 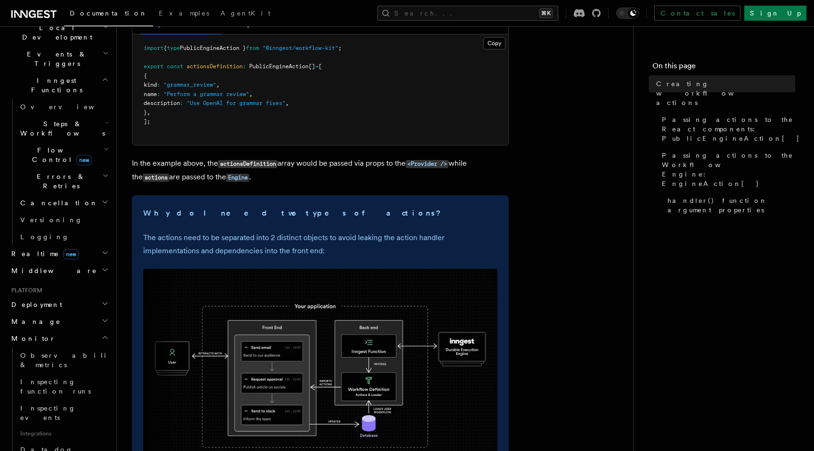 I want to click on div: Inngest Functions, so click(x=59, y=172).